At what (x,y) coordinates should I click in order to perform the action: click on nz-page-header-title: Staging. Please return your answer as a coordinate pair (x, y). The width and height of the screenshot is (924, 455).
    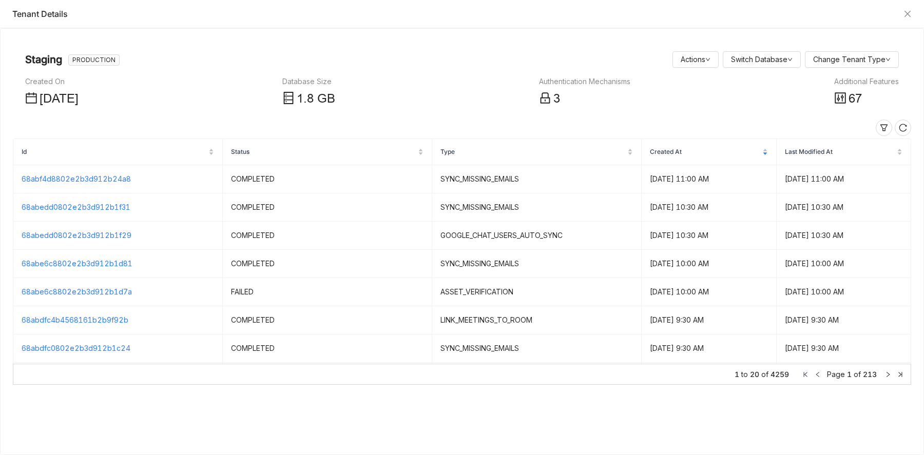
    Looking at the image, I should click on (44, 60).